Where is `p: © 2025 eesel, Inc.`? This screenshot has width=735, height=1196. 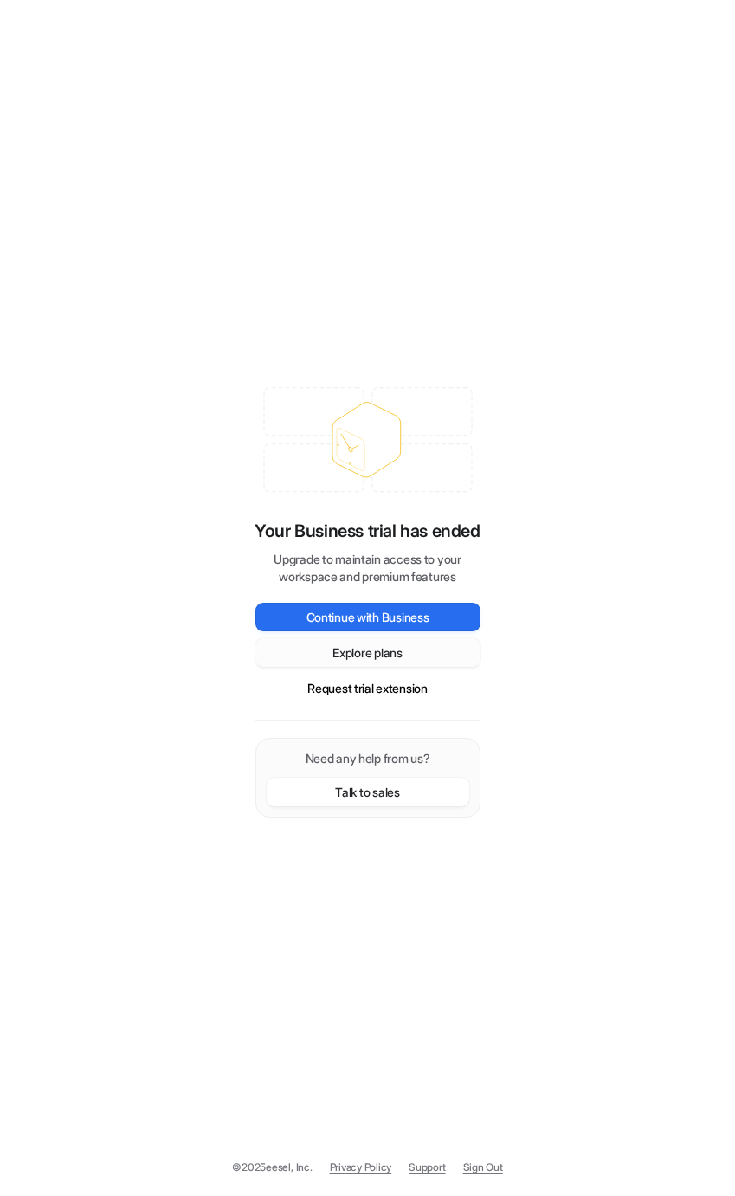 p: © 2025 eesel, Inc. is located at coordinates (272, 1167).